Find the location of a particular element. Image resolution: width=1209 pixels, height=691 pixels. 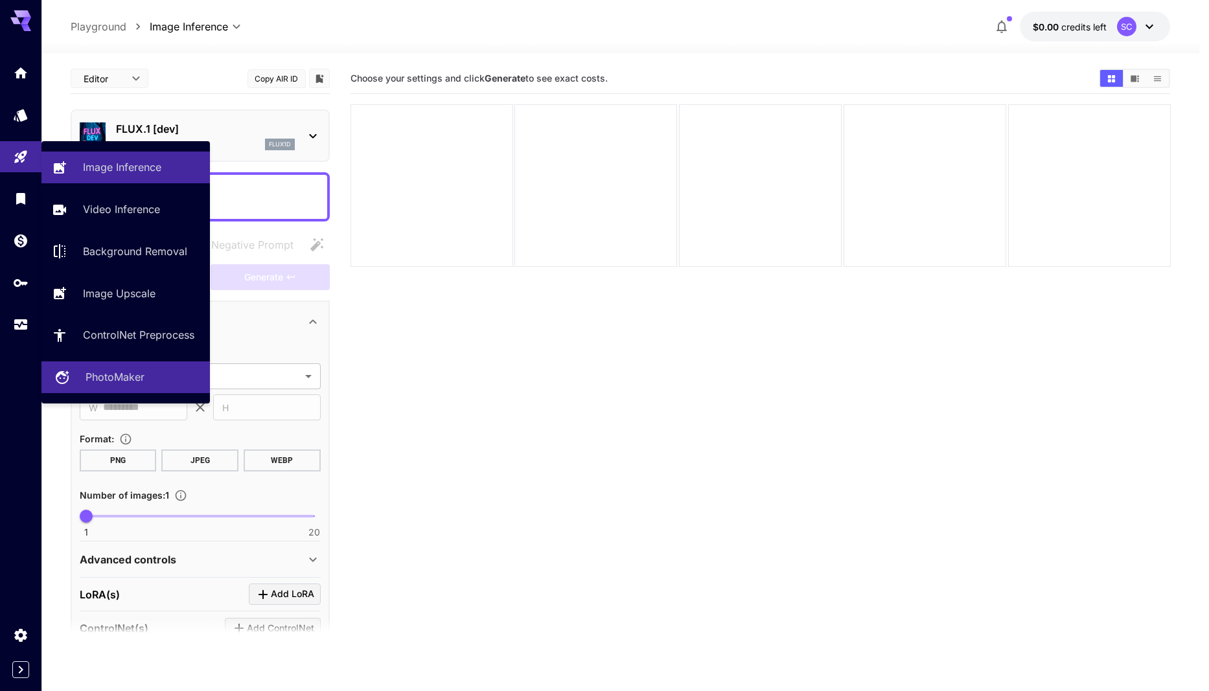

div: Playground is located at coordinates (21, 152).